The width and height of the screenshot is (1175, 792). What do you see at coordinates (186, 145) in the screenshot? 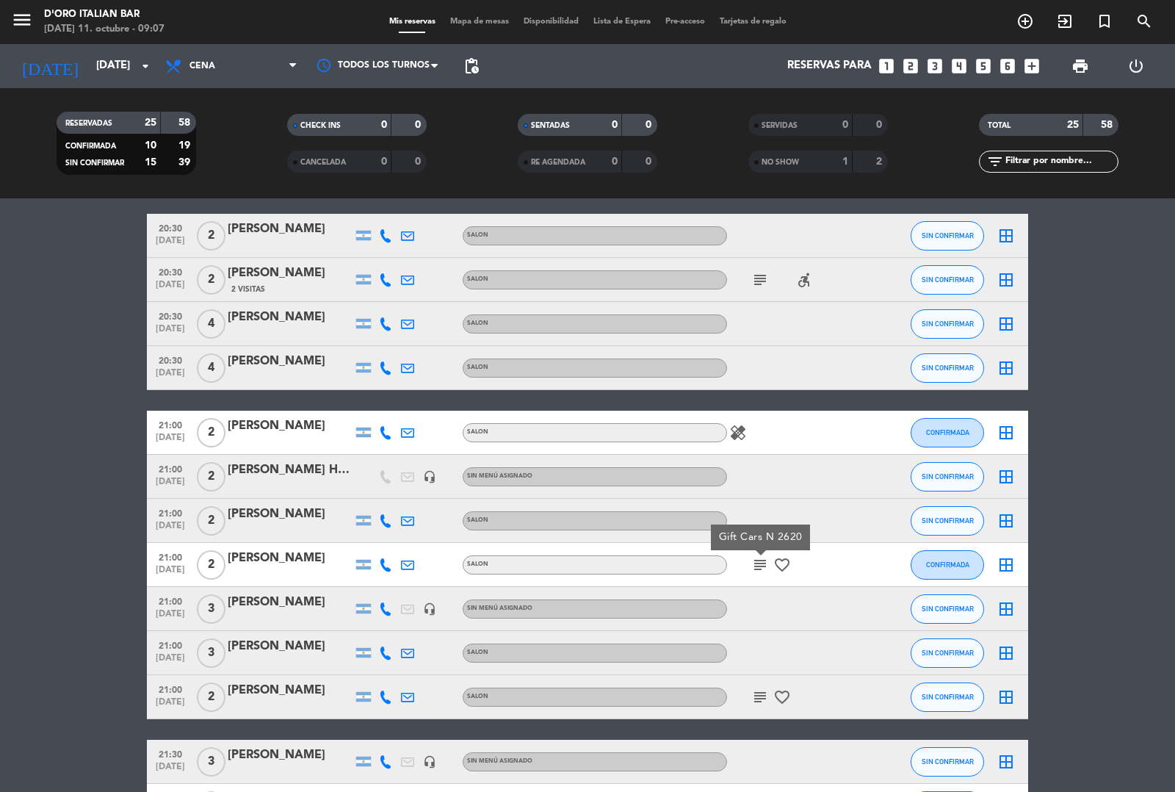
I see `strong: 19` at bounding box center [186, 145].